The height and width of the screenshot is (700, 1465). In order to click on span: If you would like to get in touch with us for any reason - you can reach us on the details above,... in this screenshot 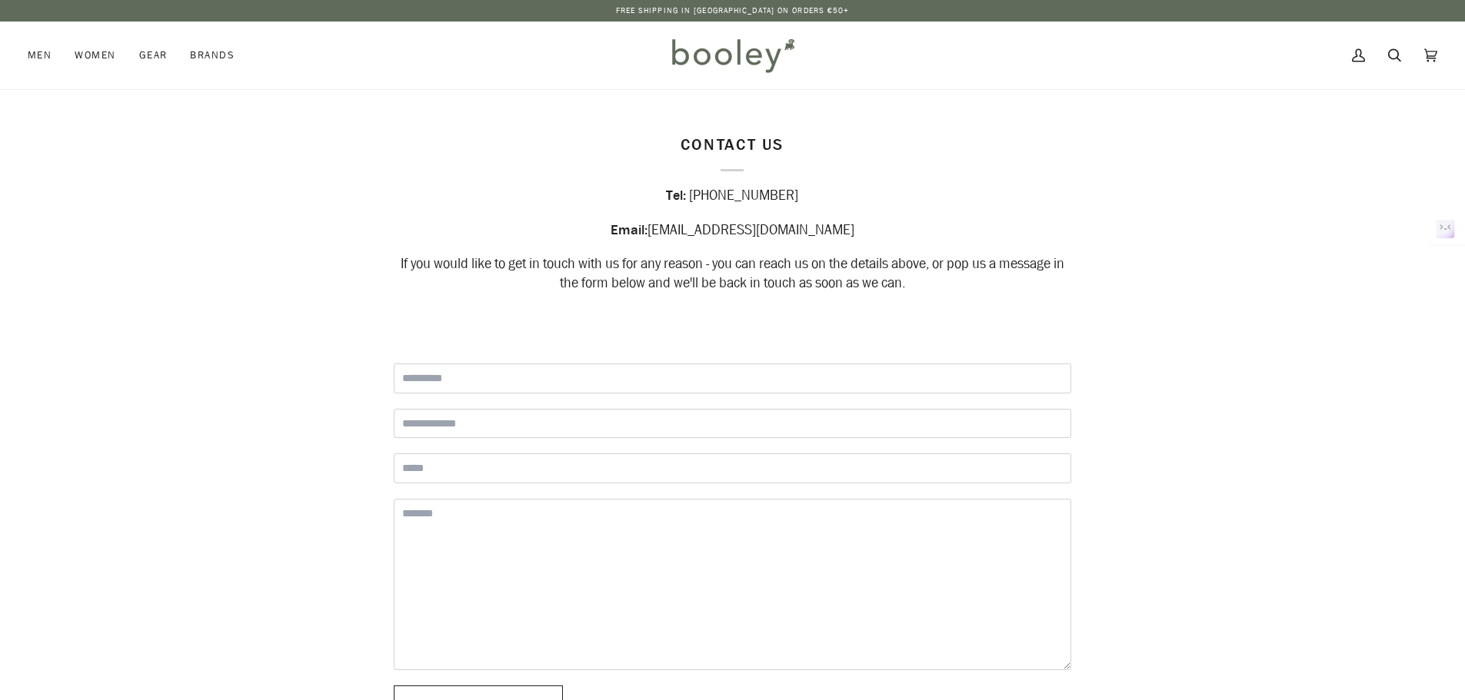, I will do `click(732, 274)`.